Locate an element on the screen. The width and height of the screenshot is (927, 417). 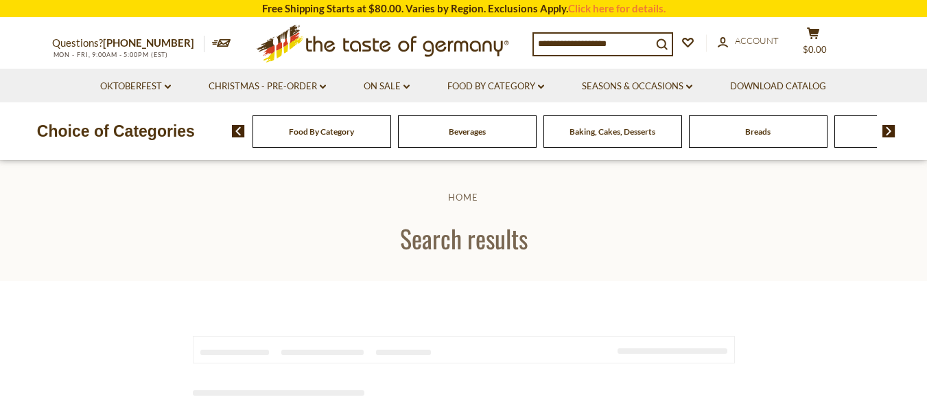
span: Breads is located at coordinates (758, 131).